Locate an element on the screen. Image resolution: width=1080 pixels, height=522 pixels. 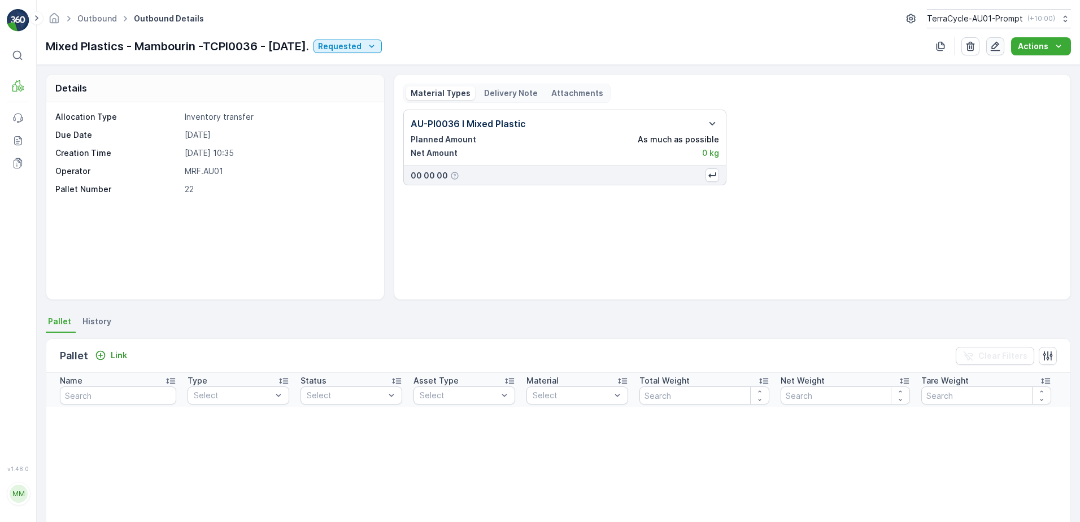
p: Inventory transfer is located at coordinates (278, 117).